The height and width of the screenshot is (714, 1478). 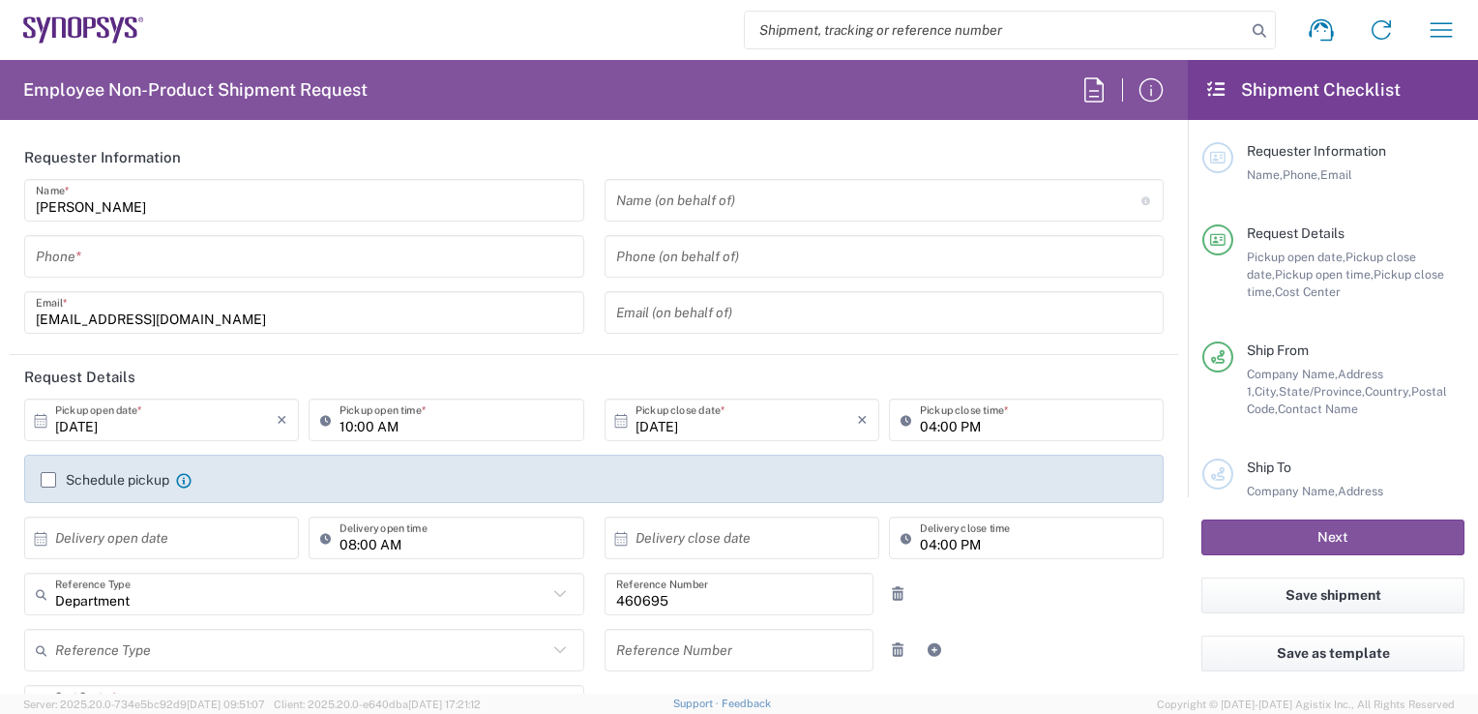 I want to click on span: Email, so click(x=1336, y=174).